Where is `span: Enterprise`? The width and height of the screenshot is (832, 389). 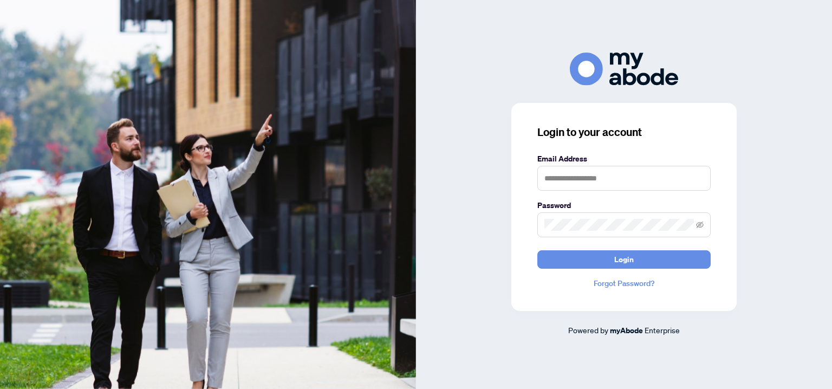
span: Enterprise is located at coordinates (662, 330).